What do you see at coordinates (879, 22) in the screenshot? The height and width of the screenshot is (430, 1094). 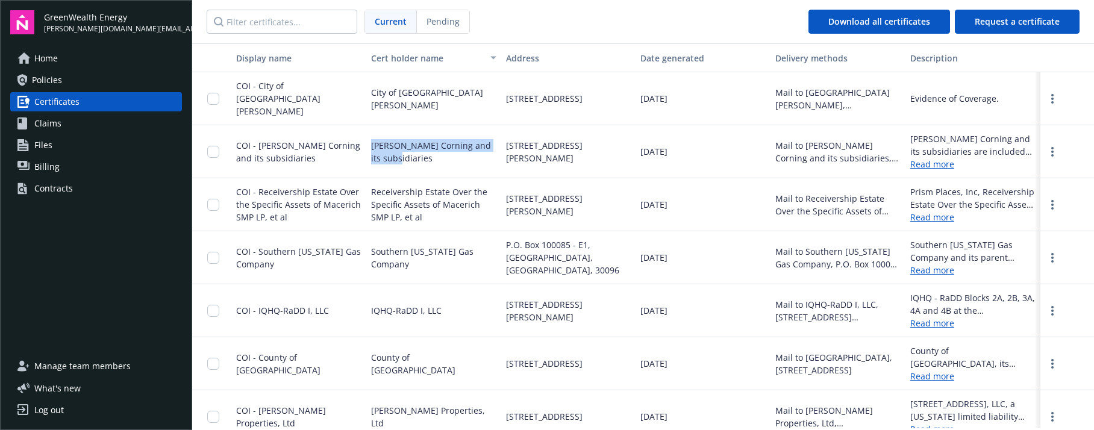 I see `div: Download all certificates` at bounding box center [879, 22].